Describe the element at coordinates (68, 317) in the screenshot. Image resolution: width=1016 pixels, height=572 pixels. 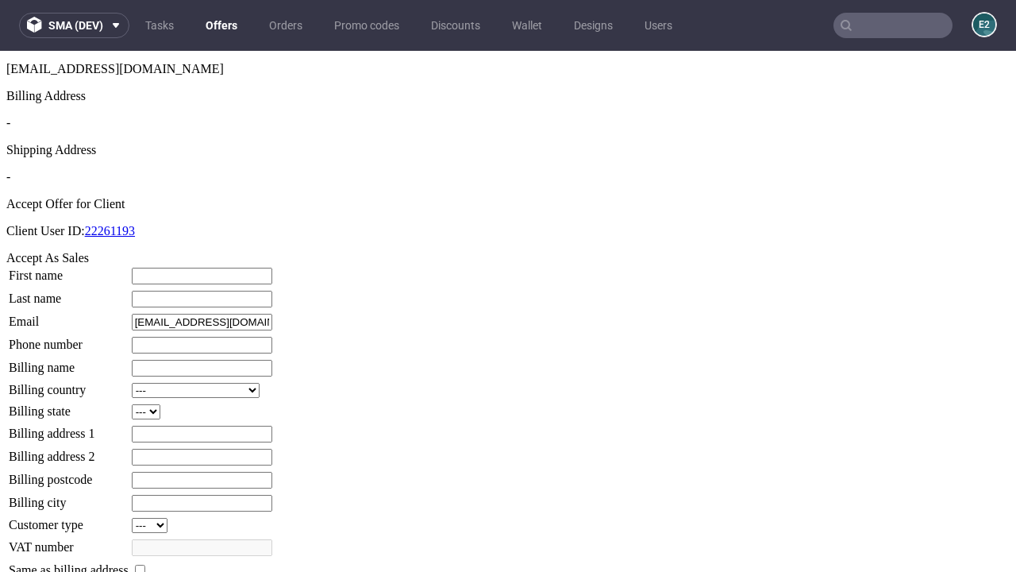
I see `td: Billing name` at that location.